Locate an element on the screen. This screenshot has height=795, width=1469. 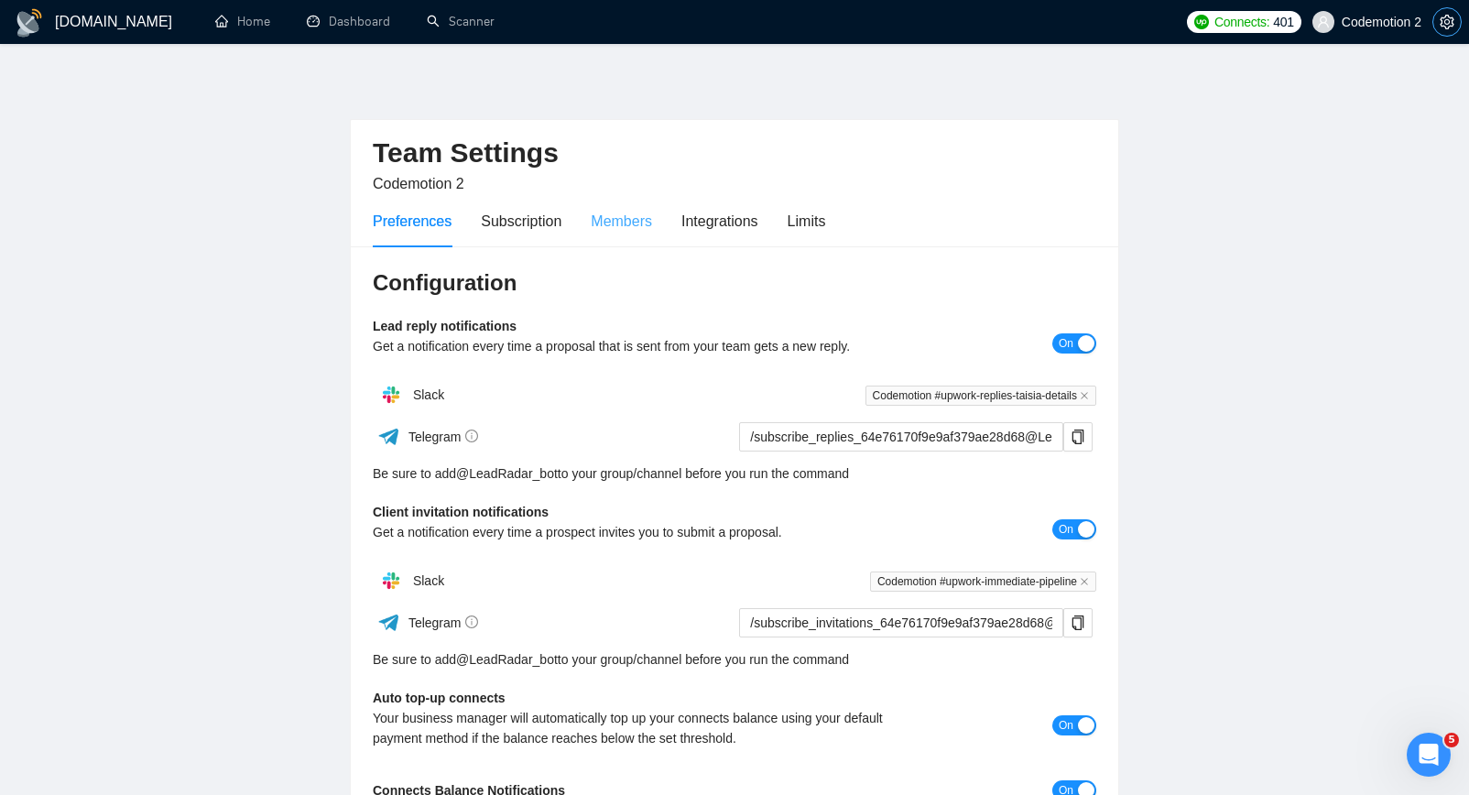
span: 5 is located at coordinates (1452, 740).